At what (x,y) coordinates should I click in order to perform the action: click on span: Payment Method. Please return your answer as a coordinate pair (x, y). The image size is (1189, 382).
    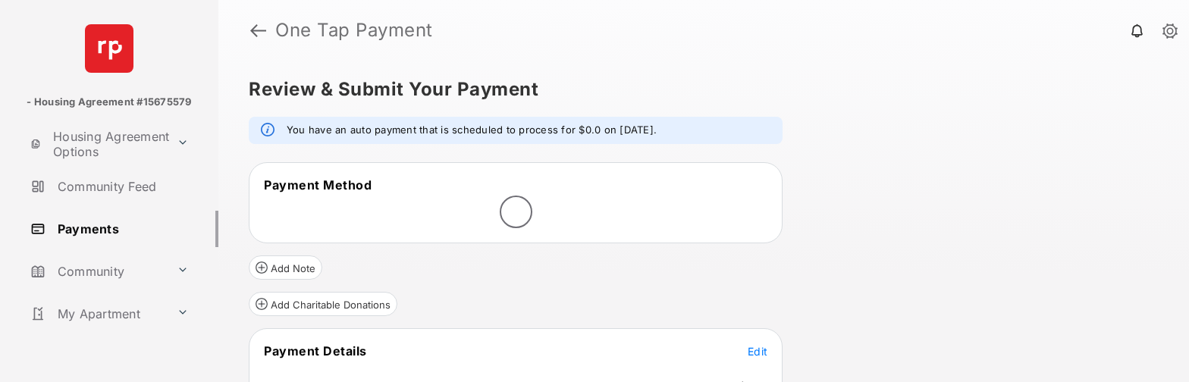
    Looking at the image, I should click on (318, 185).